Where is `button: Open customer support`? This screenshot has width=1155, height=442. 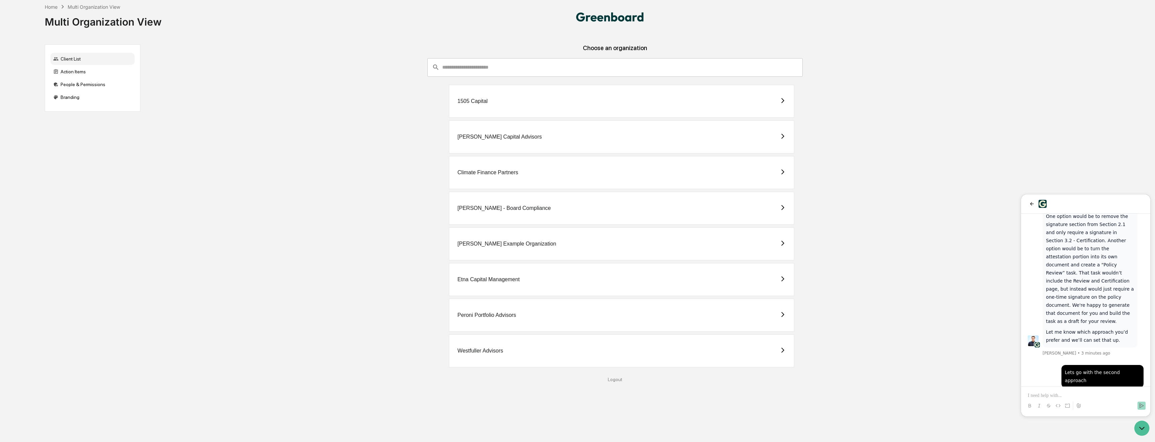 button: Open customer support is located at coordinates (8, 8).